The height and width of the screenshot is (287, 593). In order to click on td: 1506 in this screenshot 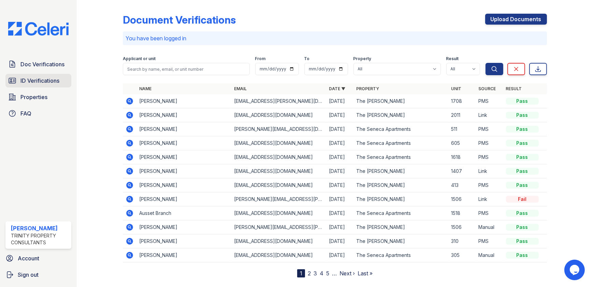, I will do `click(462, 227)`.